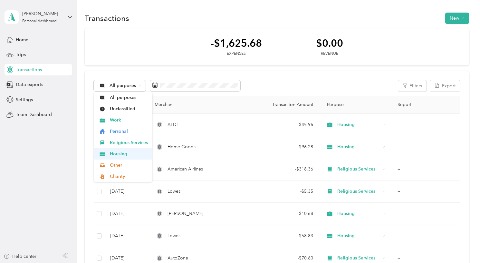  I want to click on span: Data exports, so click(29, 84).